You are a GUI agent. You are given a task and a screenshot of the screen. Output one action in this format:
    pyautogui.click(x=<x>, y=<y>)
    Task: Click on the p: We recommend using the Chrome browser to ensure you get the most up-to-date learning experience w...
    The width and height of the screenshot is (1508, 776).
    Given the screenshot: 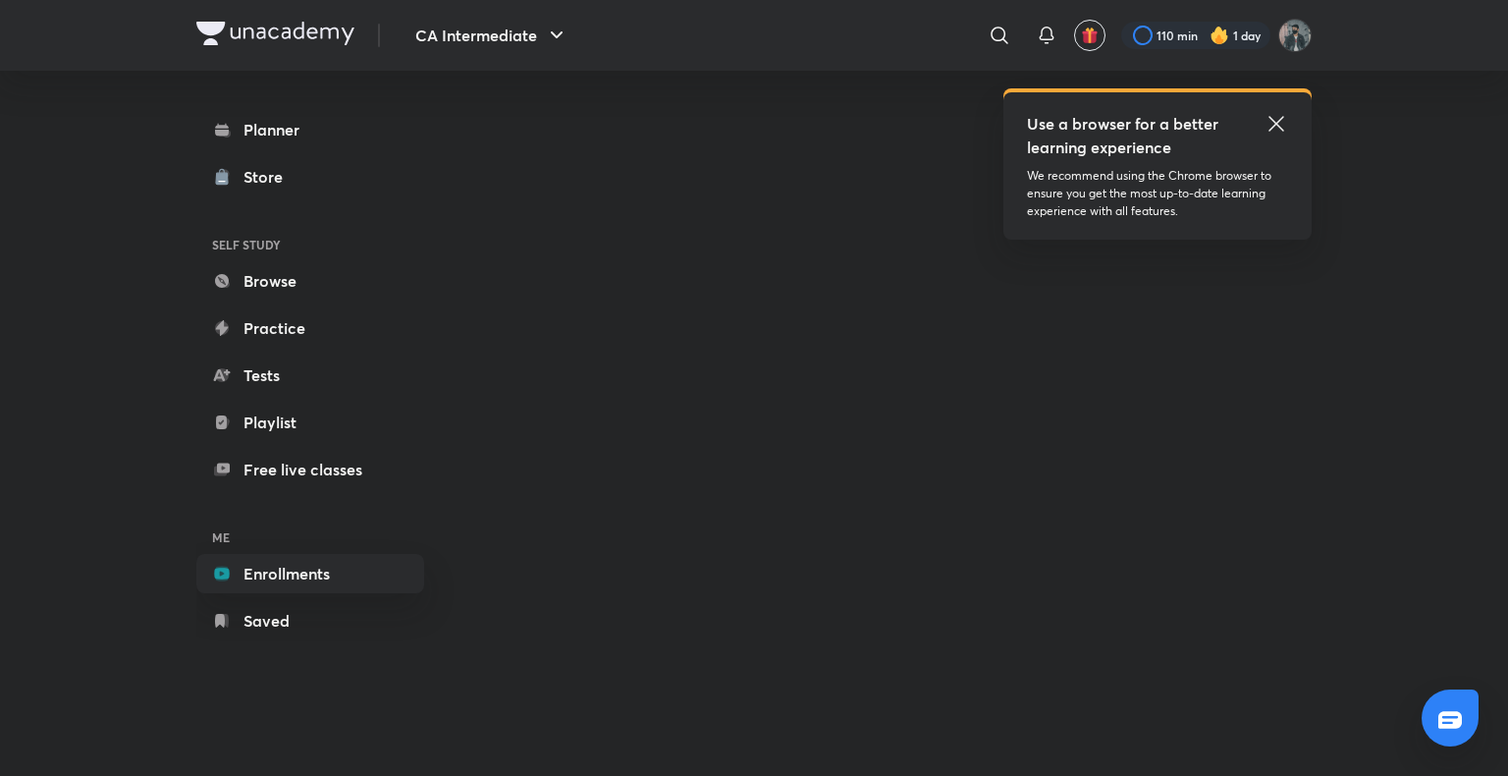 What is the action you would take?
    pyautogui.click(x=1158, y=193)
    